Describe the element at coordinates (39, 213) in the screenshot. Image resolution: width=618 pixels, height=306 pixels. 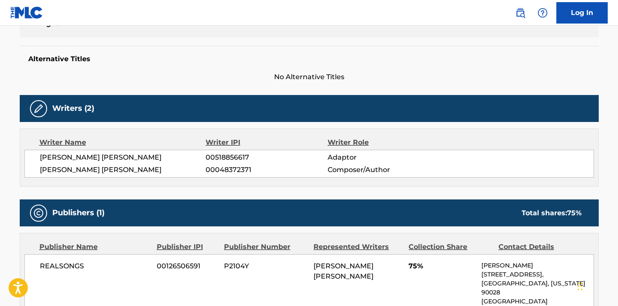
I see `img: Publishers` at that location.